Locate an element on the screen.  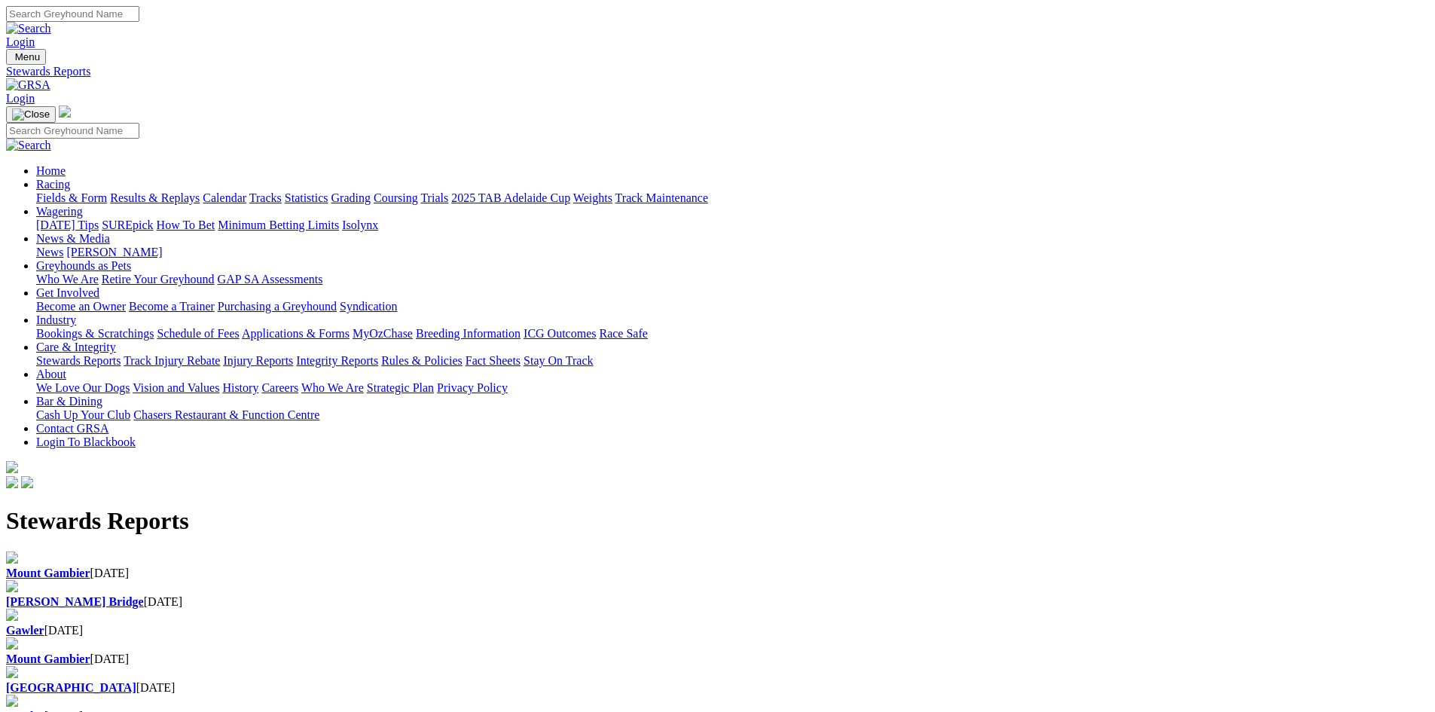
a: Bookings & Scratchings is located at coordinates (95, 333).